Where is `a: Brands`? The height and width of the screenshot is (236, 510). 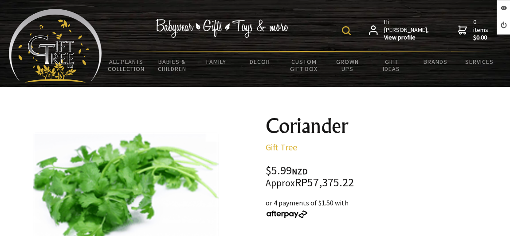 a: Brands is located at coordinates (435, 62).